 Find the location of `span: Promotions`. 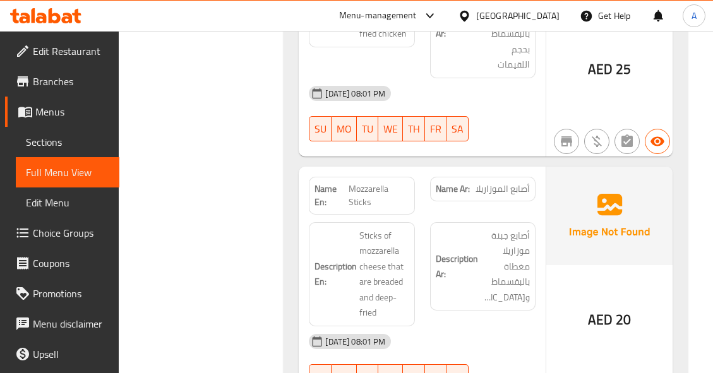

span: Promotions is located at coordinates (71, 294).